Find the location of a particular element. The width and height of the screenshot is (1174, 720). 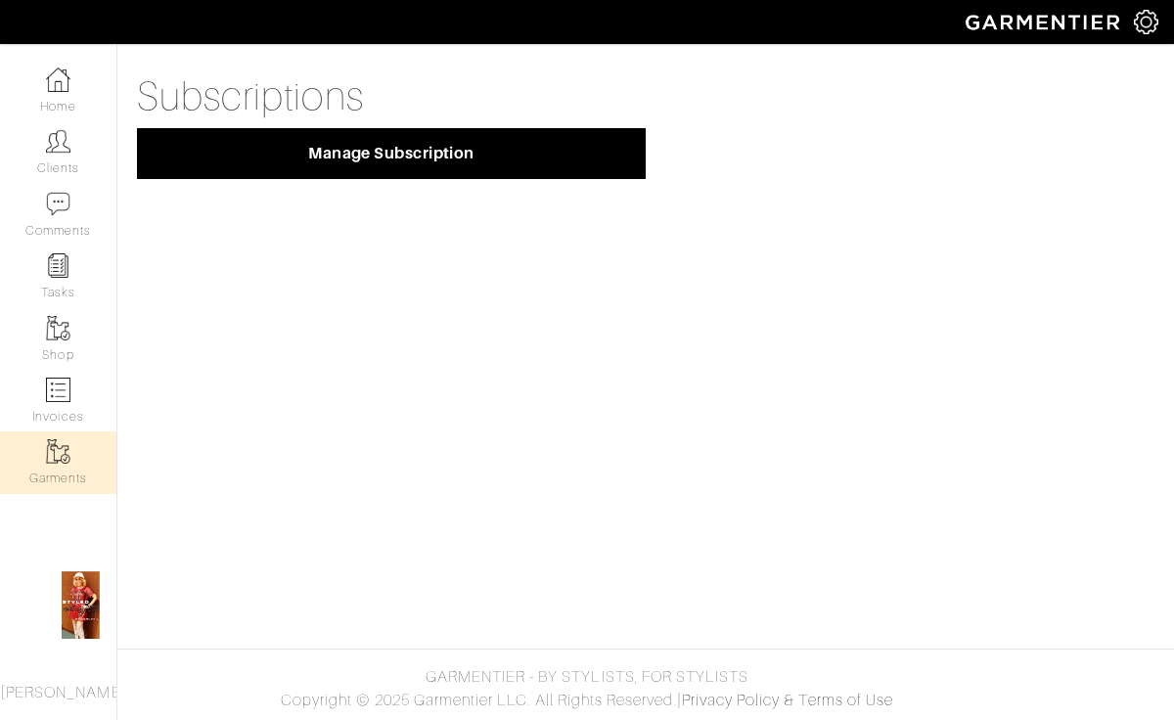

img: dashboard-icon-dbcd8f5a0b271acd01030246c82b418ddd0df26cd7fceb0bd07c9910d44c42f6.png is located at coordinates (58, 79).